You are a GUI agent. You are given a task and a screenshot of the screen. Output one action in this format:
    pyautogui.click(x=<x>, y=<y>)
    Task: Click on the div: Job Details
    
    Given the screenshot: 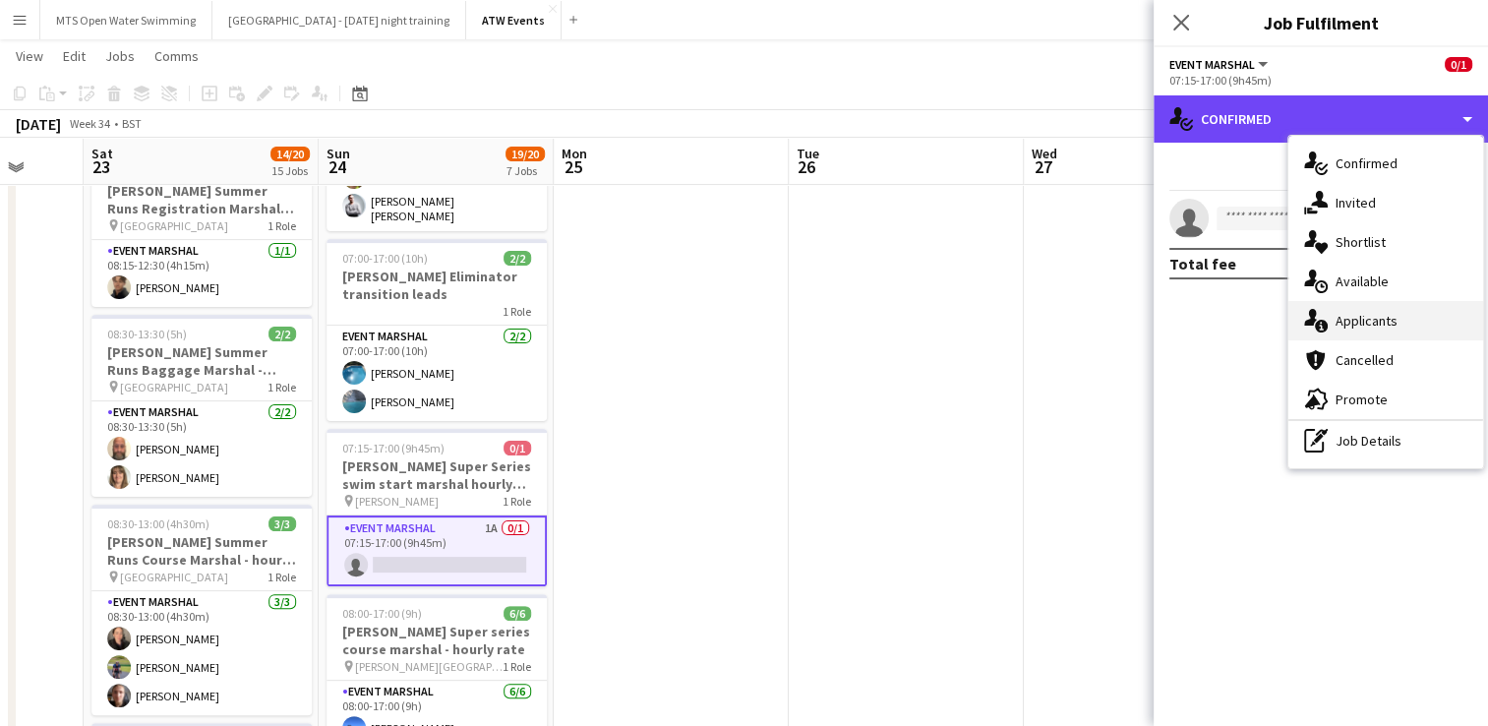 What is the action you would take?
    pyautogui.click(x=1386, y=441)
    